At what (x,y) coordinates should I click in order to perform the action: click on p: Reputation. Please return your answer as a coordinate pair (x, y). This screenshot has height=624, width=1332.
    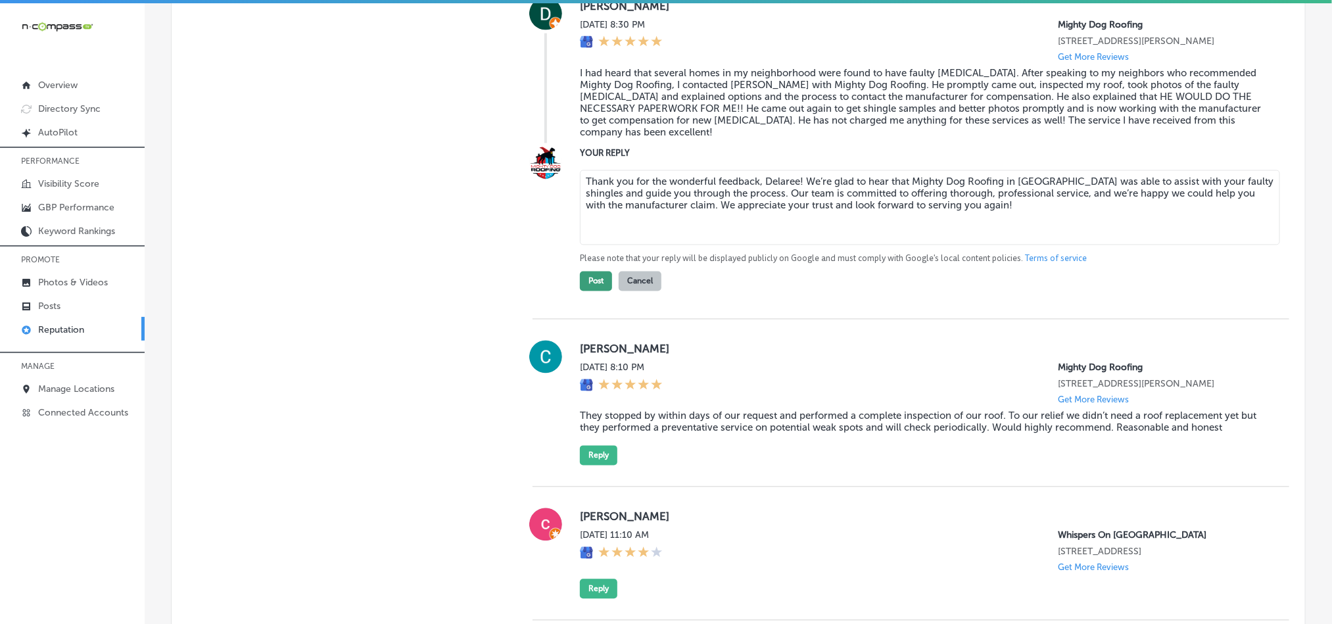
    Looking at the image, I should click on (61, 329).